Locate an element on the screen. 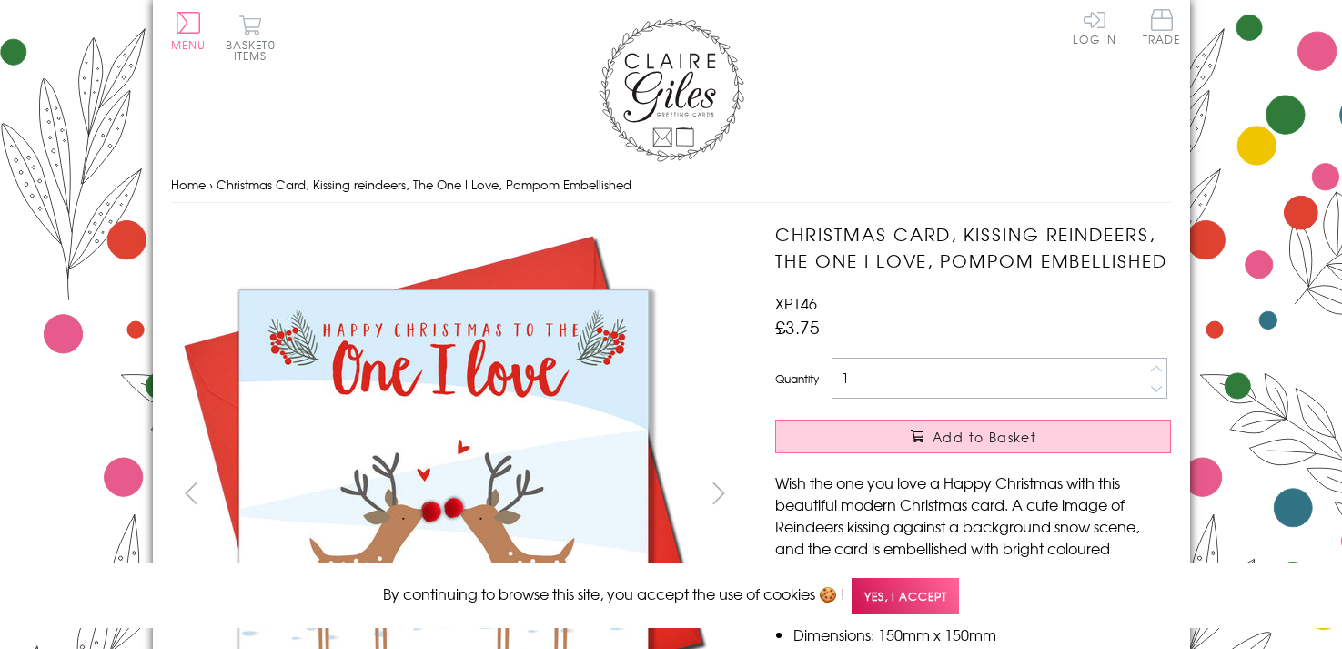 Image resolution: width=1342 pixels, height=649 pixels. span: Add to Basket is located at coordinates (984, 437).